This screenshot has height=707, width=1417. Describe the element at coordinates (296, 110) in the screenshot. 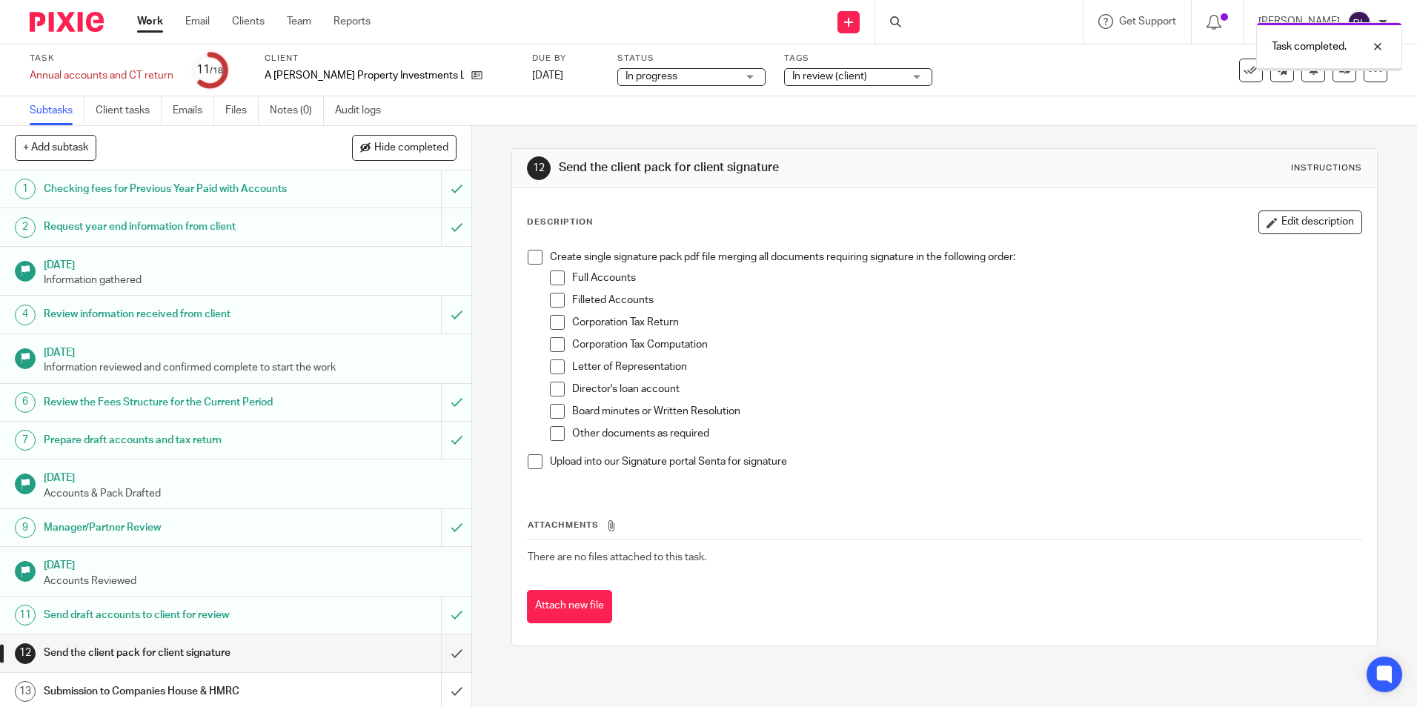

I see `a: Notes (0)` at that location.